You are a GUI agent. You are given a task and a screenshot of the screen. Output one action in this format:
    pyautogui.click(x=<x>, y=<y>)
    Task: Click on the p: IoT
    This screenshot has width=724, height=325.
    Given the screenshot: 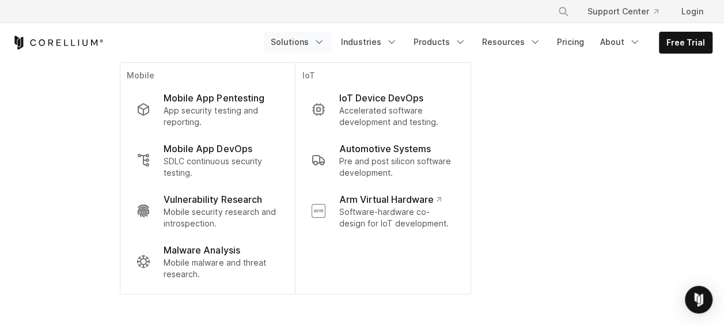 What is the action you would take?
    pyautogui.click(x=382, y=77)
    